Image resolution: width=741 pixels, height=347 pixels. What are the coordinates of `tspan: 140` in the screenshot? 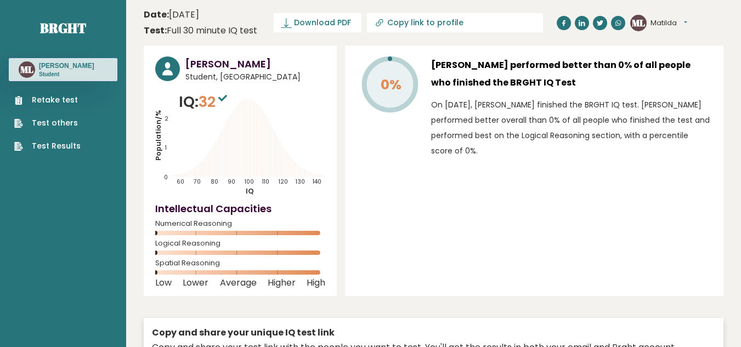 It's located at (317, 181).